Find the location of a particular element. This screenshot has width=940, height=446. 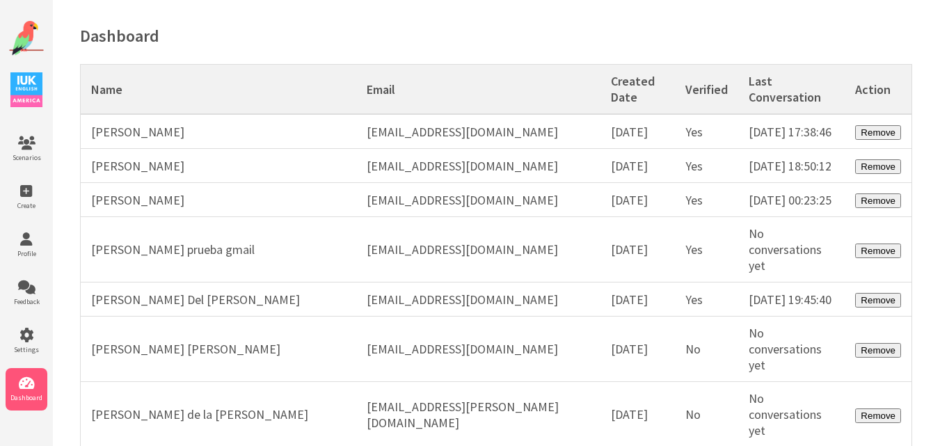

th: Last Conversation is located at coordinates (791, 90).